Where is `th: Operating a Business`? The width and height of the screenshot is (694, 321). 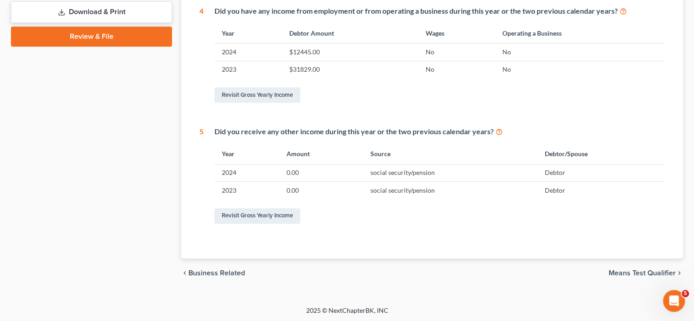
th: Operating a Business is located at coordinates (579, 33).